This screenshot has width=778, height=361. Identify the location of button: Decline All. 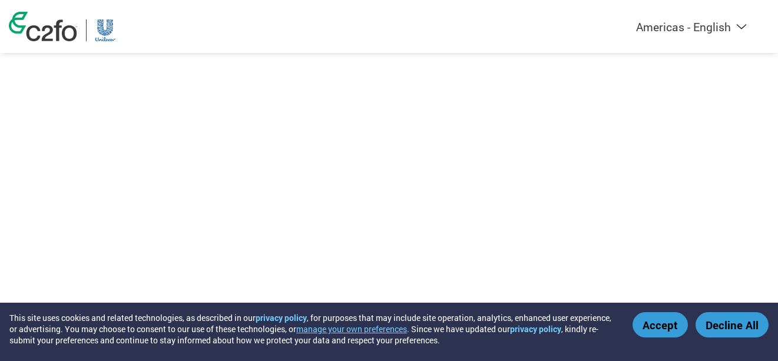
(732, 325).